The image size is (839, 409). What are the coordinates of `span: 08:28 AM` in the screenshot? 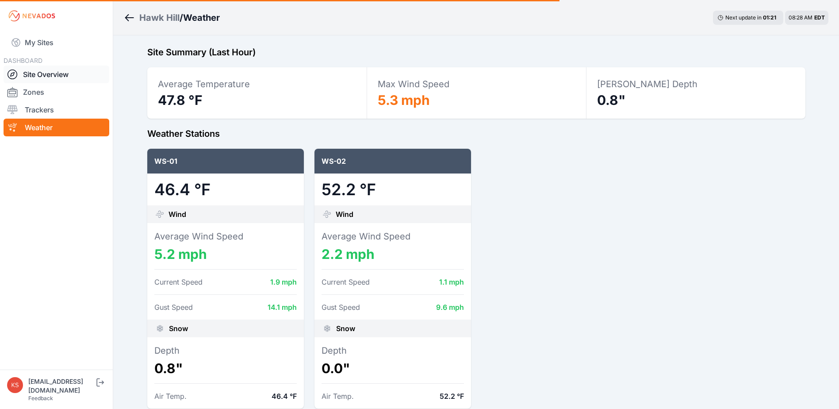 It's located at (800, 17).